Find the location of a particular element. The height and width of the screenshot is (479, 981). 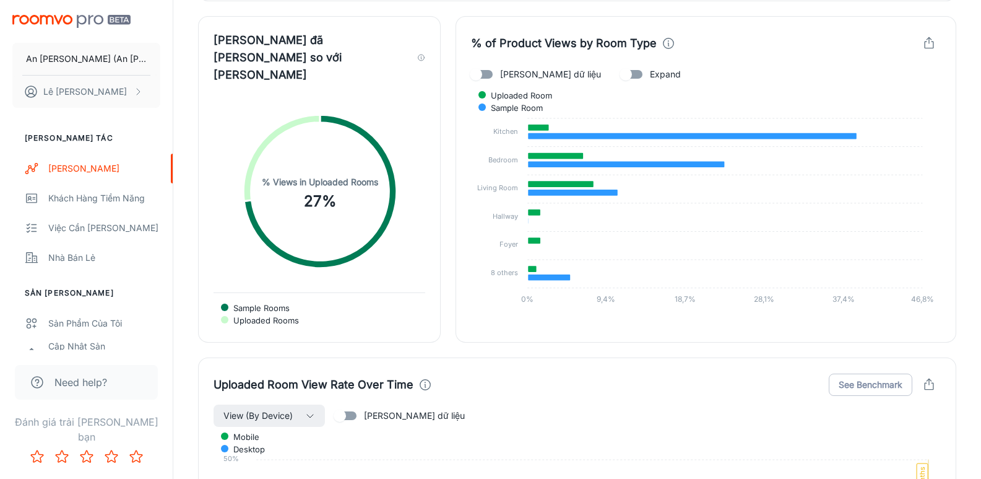

div: Nhà bán lẻ is located at coordinates (104, 258).